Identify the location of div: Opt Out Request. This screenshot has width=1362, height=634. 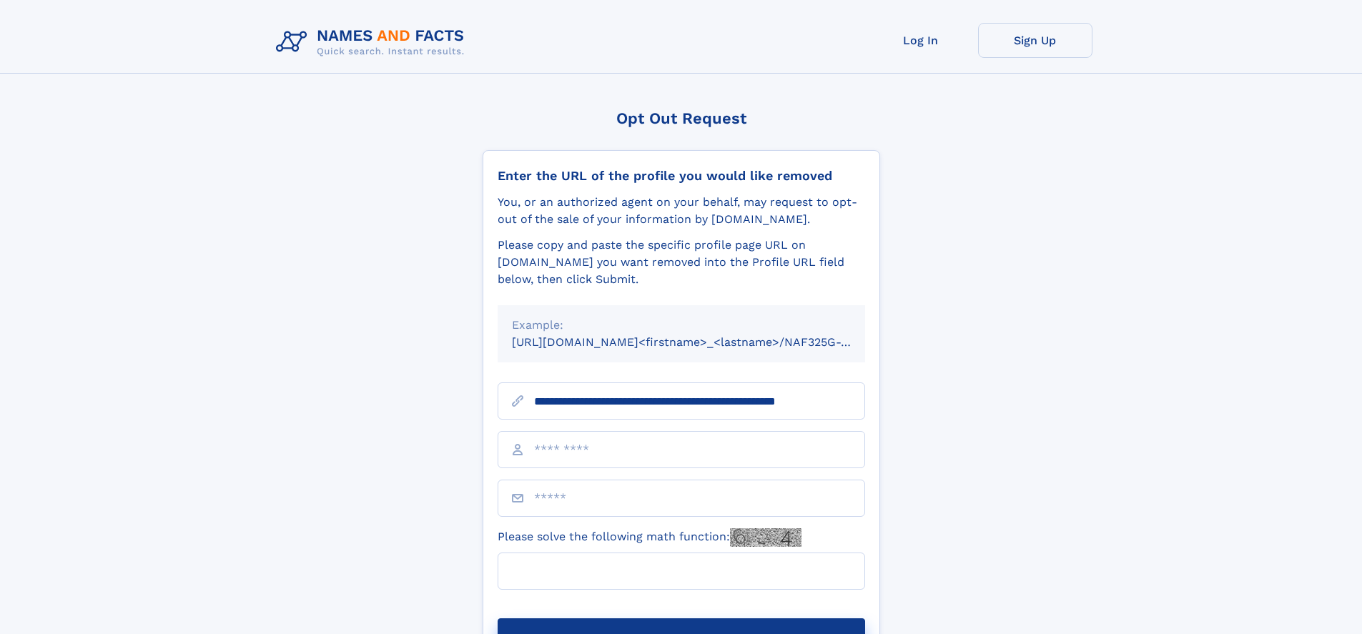
(681, 118).